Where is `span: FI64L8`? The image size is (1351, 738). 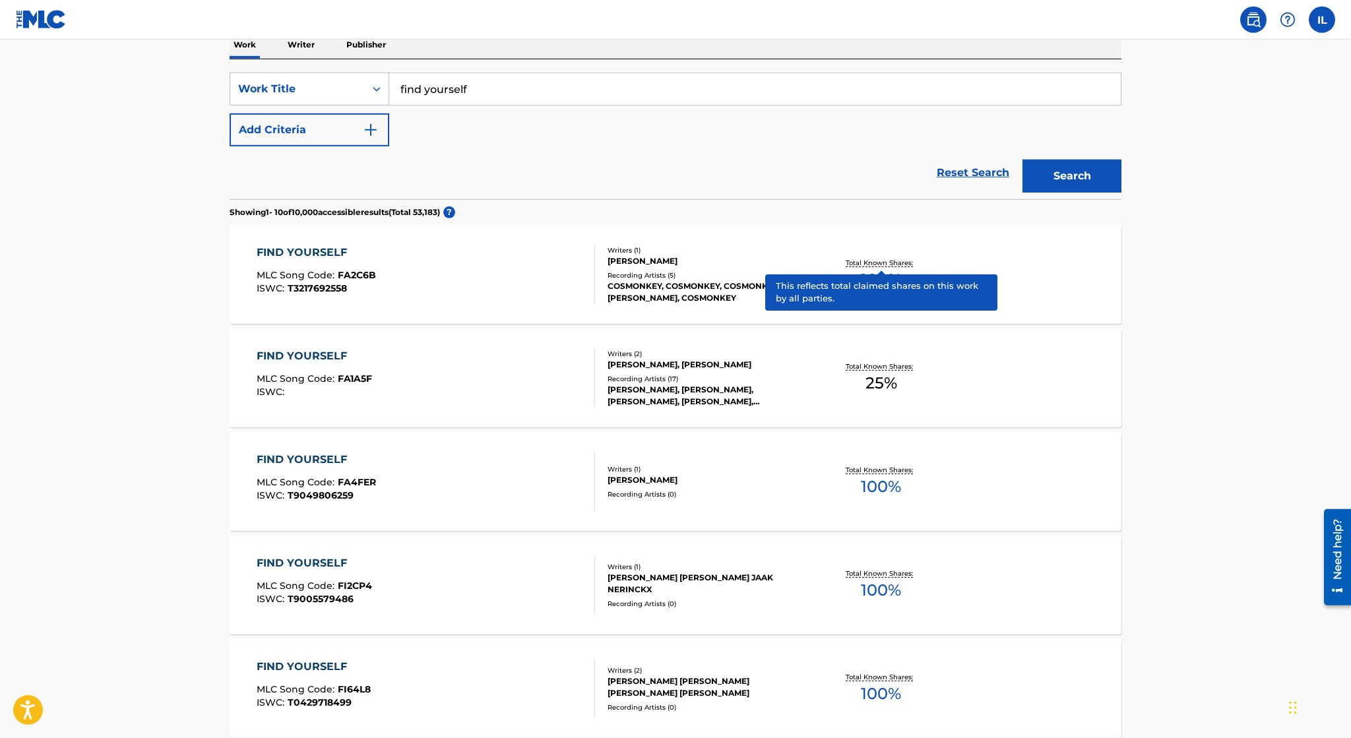
span: FI64L8 is located at coordinates (354, 690).